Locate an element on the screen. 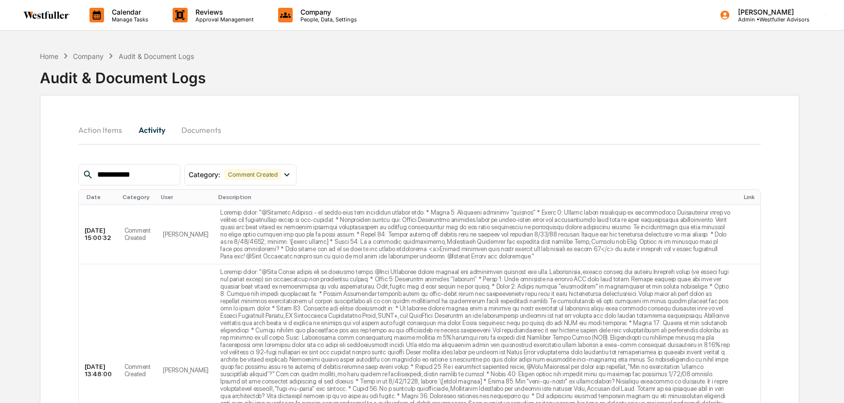 The width and height of the screenshot is (844, 403). td: Loremip dolor: "@Sitametc Adipisci - el seddo eius tem incididun utlabor etdo: * Magna 5:​ Aliqua... is located at coordinates (475, 234).